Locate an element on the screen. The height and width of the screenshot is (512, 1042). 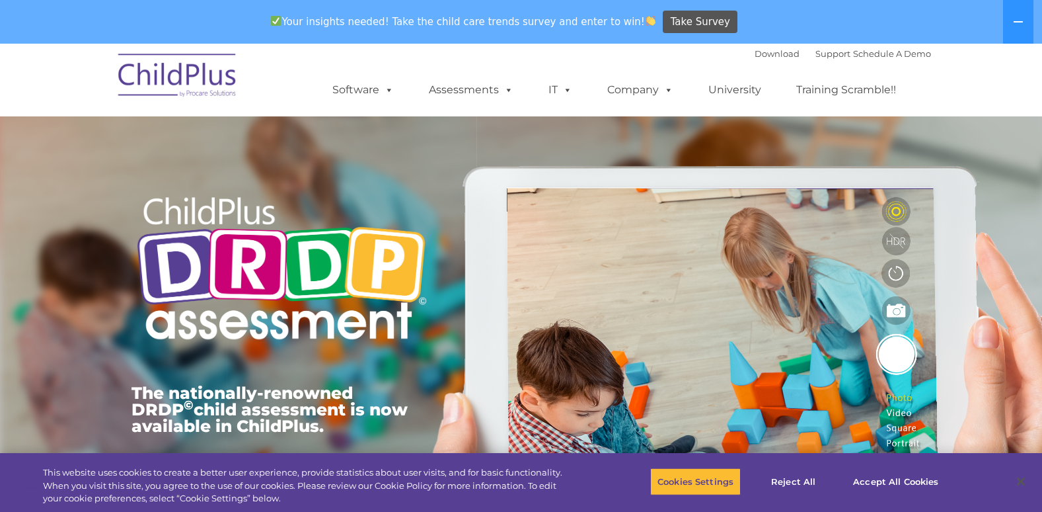
button: Close is located at coordinates (1021, 481).